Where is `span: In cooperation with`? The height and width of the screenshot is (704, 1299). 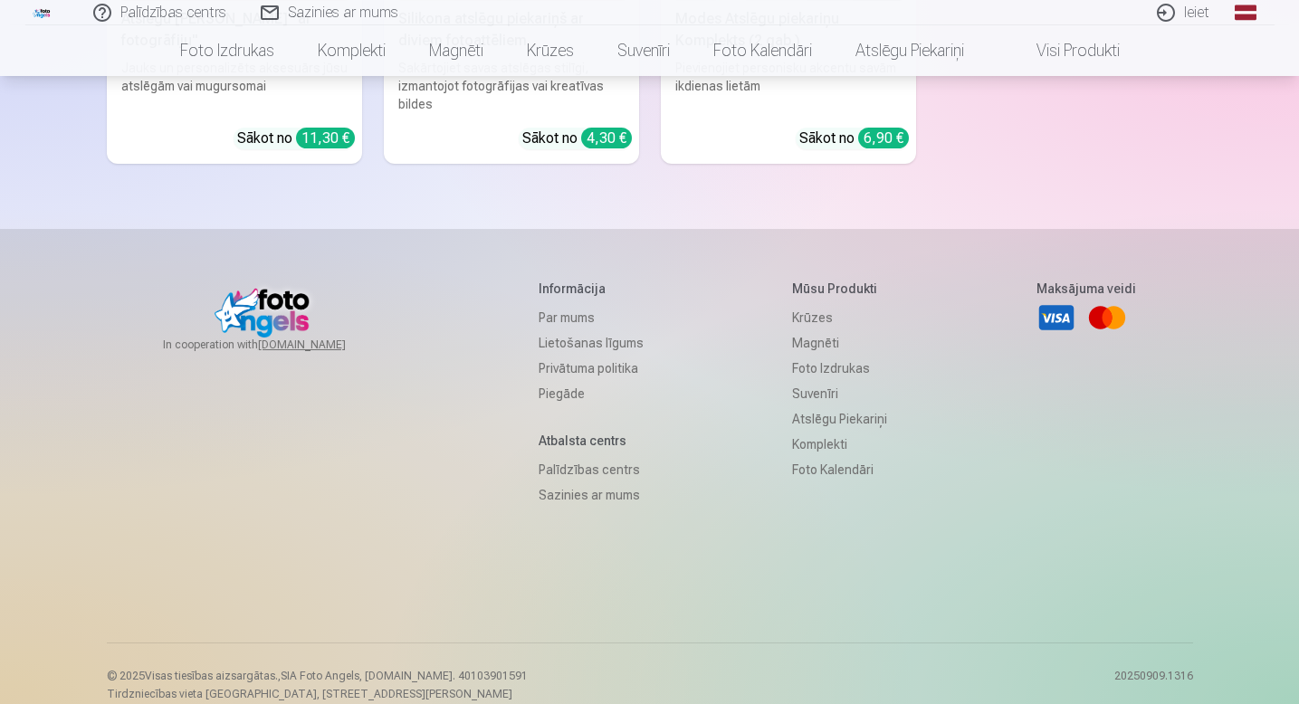 span: In cooperation with is located at coordinates (276, 345).